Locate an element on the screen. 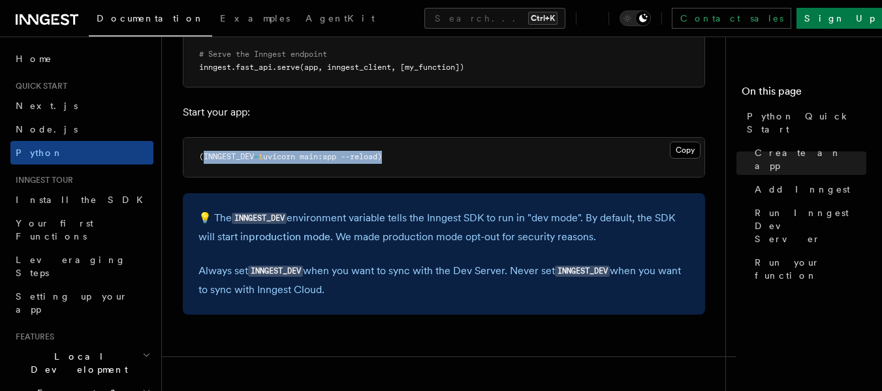 The width and height of the screenshot is (882, 391). button: Copy is located at coordinates (685, 150).